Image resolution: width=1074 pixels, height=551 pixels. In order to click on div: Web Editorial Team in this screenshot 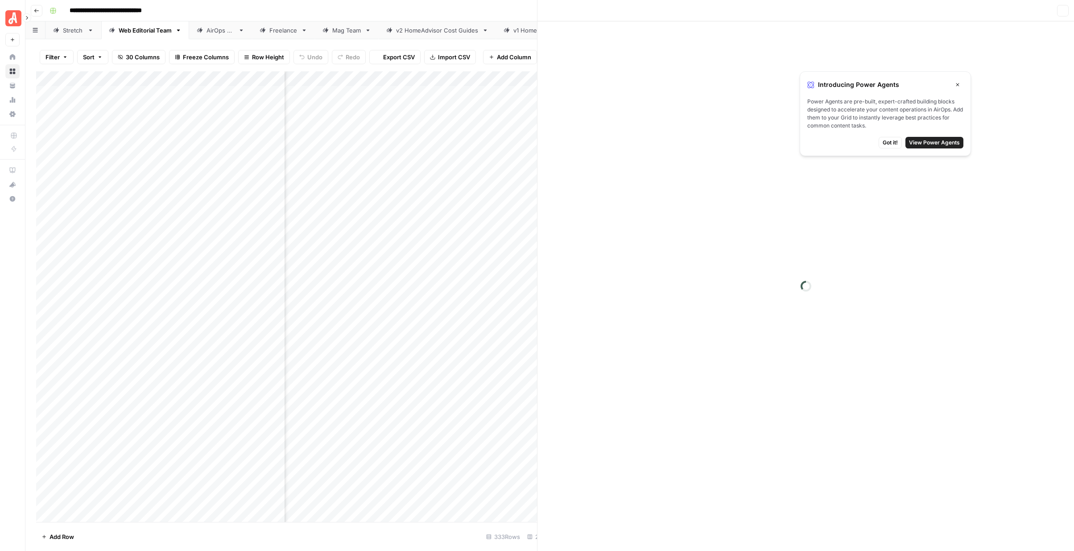, I will do `click(145, 30)`.